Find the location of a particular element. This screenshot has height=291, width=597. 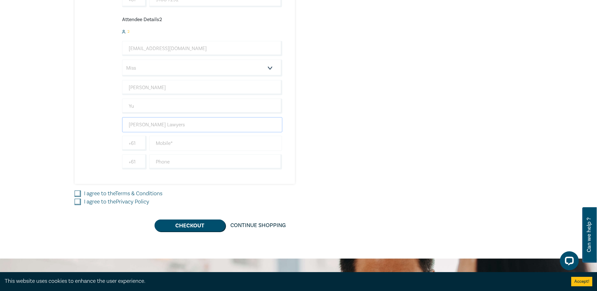

button: Accept cookies is located at coordinates (581, 281).